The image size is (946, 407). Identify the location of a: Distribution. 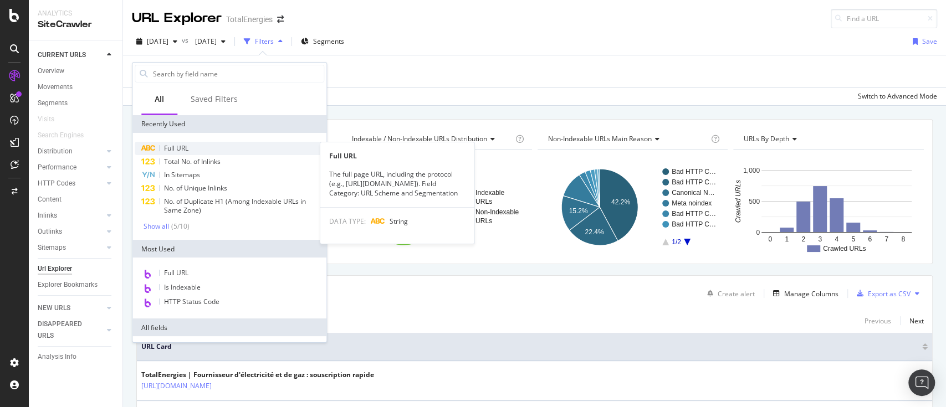
(70, 151).